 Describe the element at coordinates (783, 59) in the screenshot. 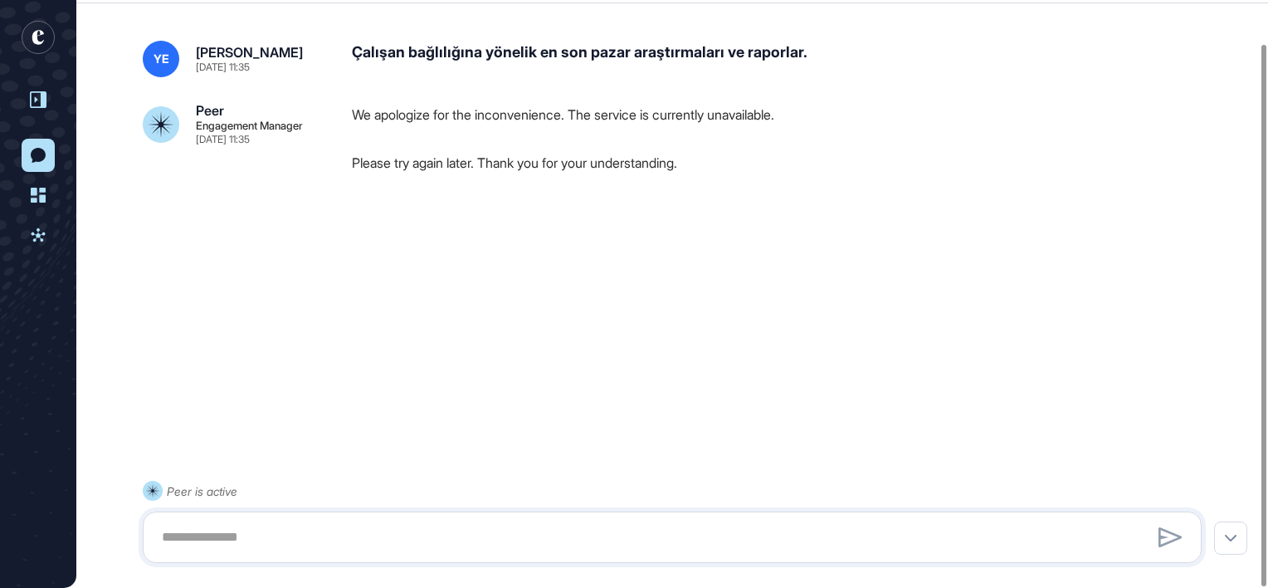

I see `div: Çalışan bağlılığına yönelik en son pazar araştırmaları ve raporlar.` at that location.